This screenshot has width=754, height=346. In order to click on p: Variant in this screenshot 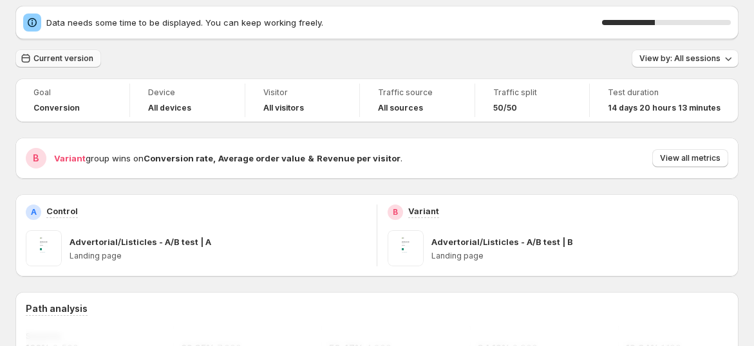, I will do `click(424, 211)`.